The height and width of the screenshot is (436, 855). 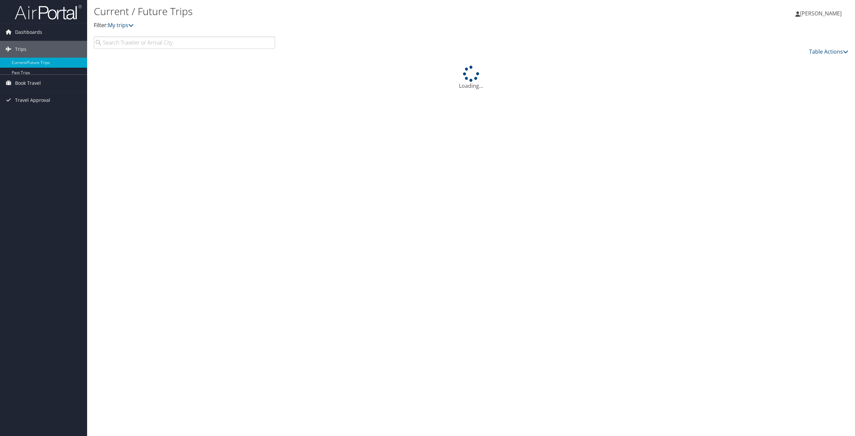 What do you see at coordinates (28, 32) in the screenshot?
I see `span: Dashboards` at bounding box center [28, 32].